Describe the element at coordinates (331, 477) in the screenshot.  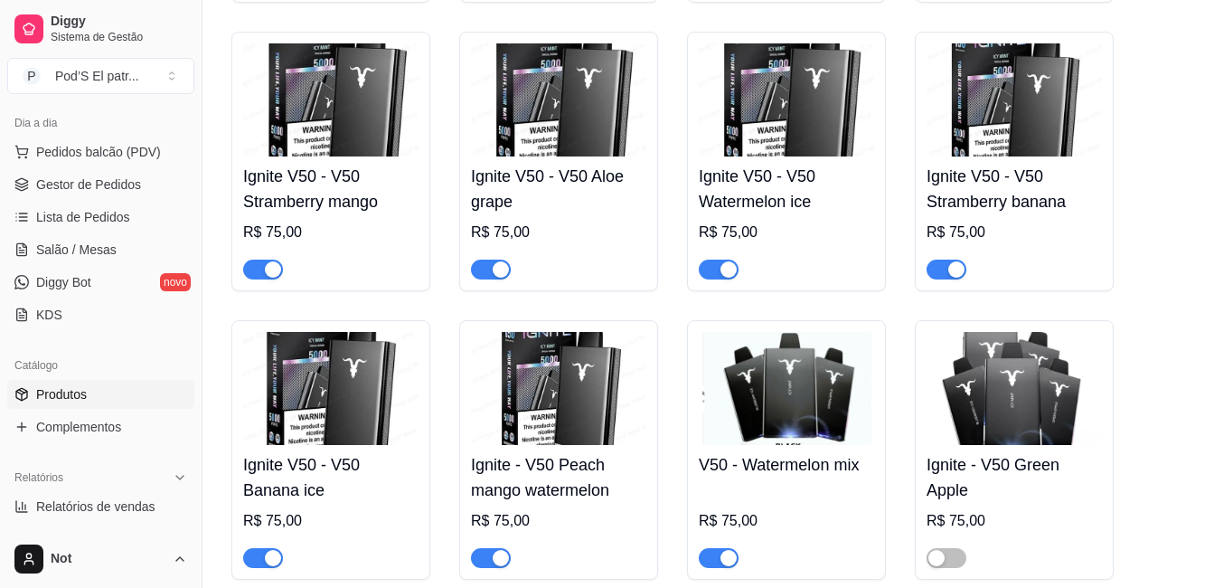
I see `h4: Ignite V50 - V50 Banana ice` at that location.